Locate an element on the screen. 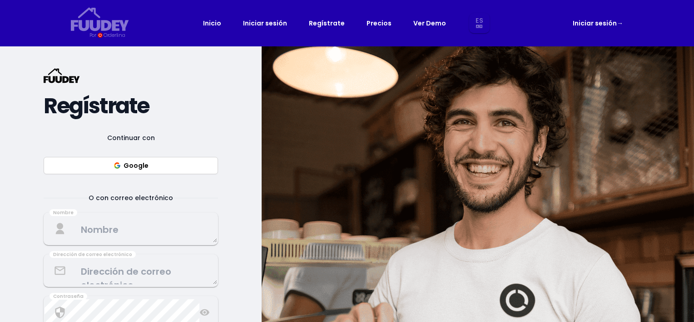 The height and width of the screenshot is (322, 694). div: Dirección de correo electrónico is located at coordinates (93, 254).